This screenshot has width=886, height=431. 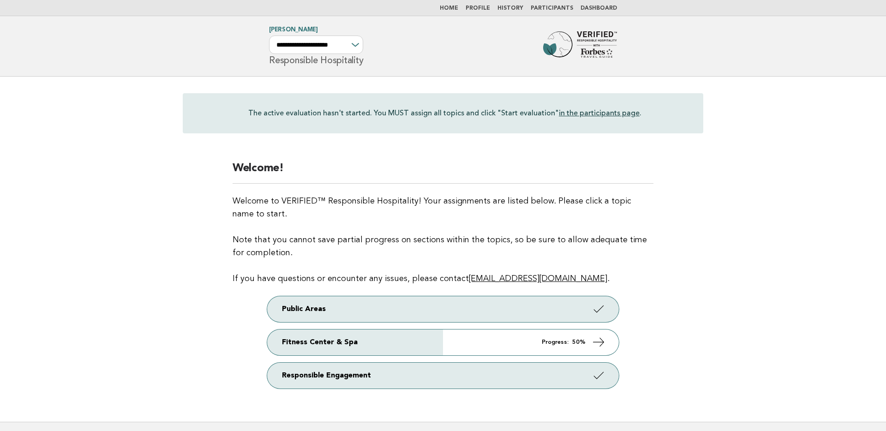 I want to click on a: Participants, so click(x=552, y=8).